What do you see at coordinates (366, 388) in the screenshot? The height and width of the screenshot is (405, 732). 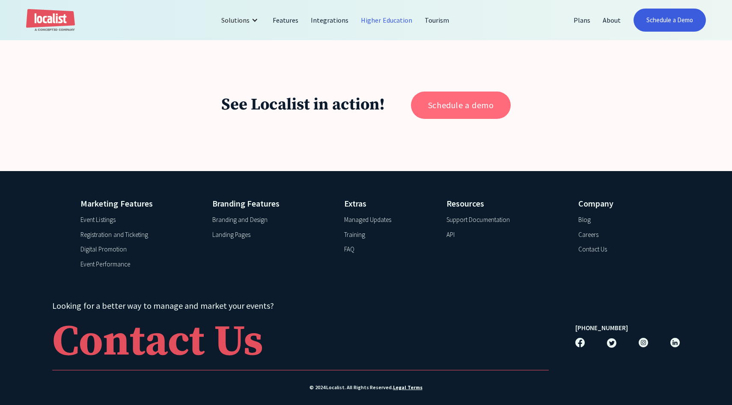 I see `div: © 2024 Localist. All Rights Reserved.` at bounding box center [366, 388].